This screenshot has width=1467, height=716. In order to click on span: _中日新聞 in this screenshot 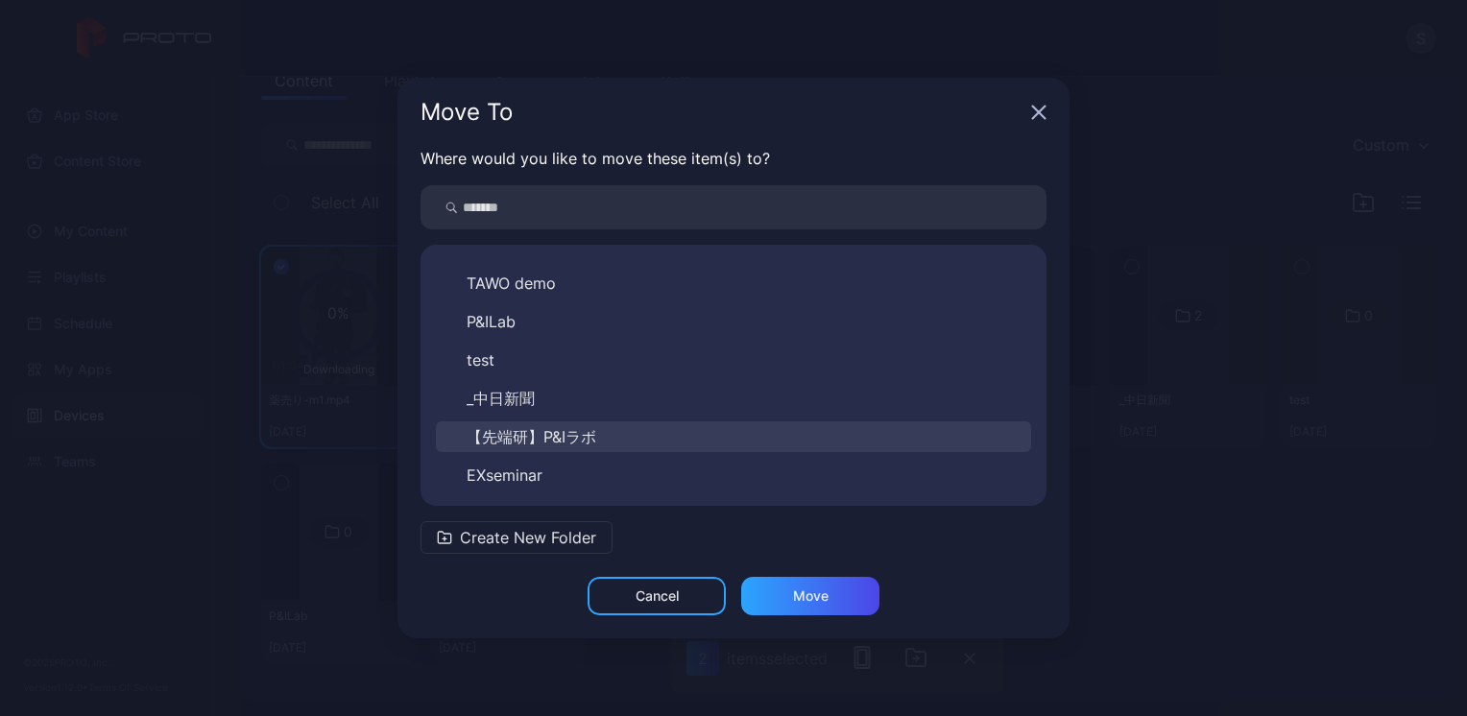, I will do `click(500, 398)`.